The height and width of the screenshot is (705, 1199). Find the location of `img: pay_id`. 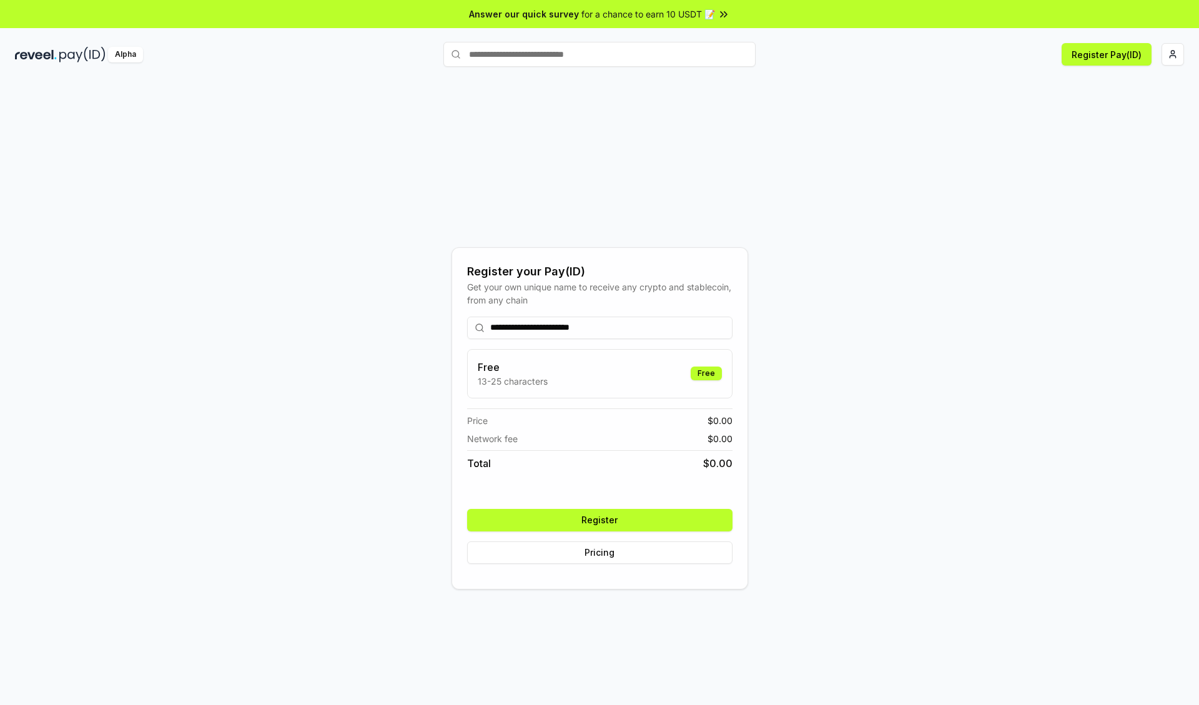

img: pay_id is located at coordinates (82, 54).